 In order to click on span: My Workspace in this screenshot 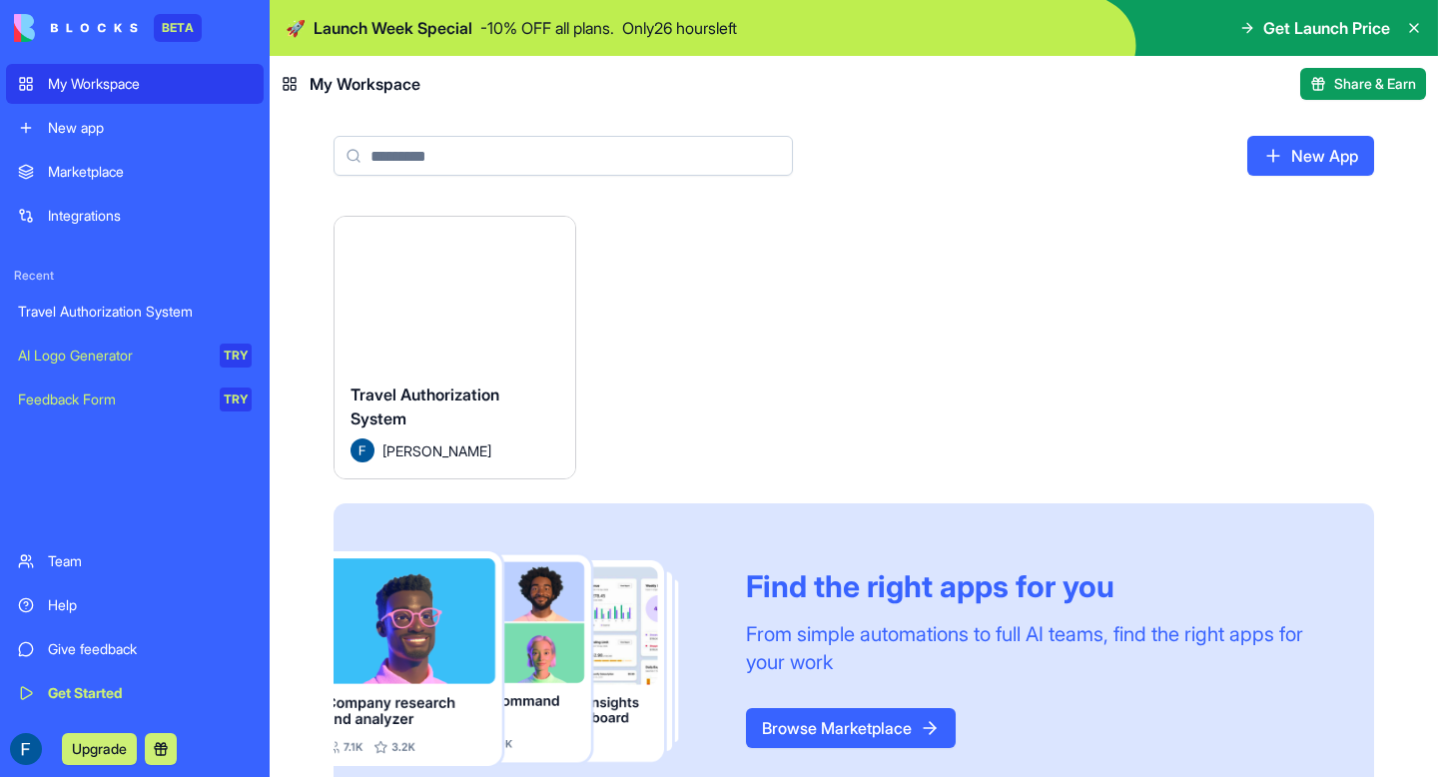, I will do `click(365, 84)`.